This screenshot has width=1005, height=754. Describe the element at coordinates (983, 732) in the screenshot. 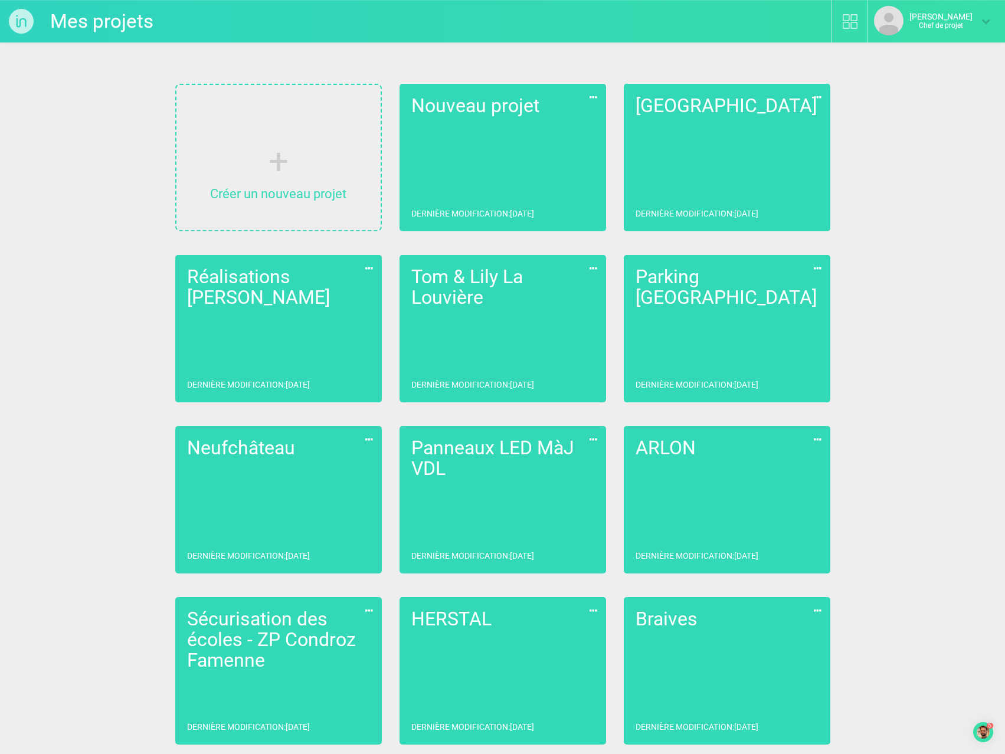

I see `button: image-de-lanceur-texte-alternatif` at that location.